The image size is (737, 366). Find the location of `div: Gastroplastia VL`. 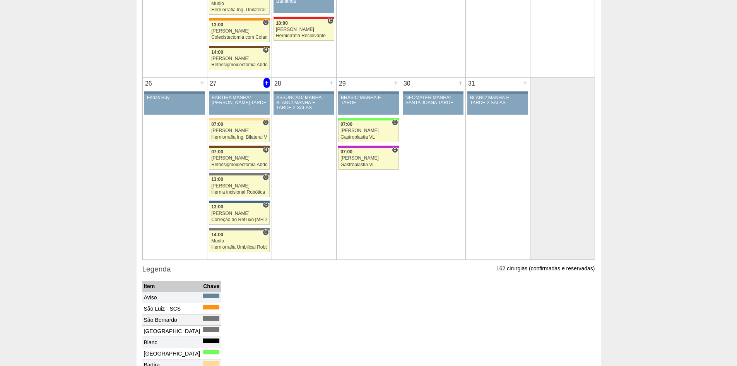

div: Gastroplastia VL is located at coordinates (368, 164).